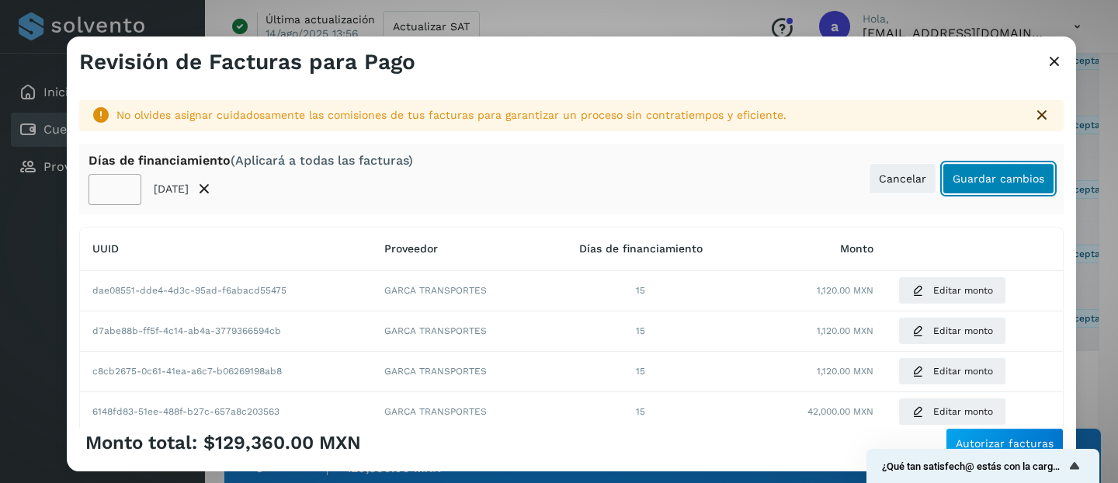 This screenshot has height=483, width=1118. What do you see at coordinates (141, 442) in the screenshot?
I see `span: Monto total:` at bounding box center [141, 442].